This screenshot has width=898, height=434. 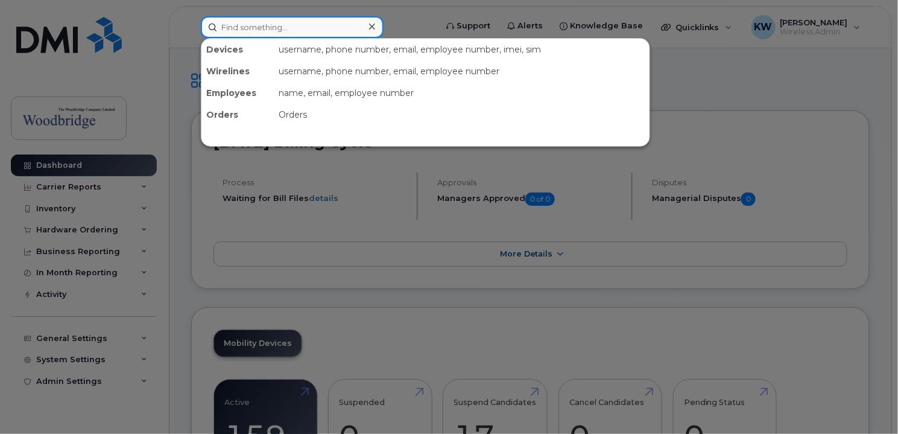 I want to click on div: Devices, so click(x=238, y=49).